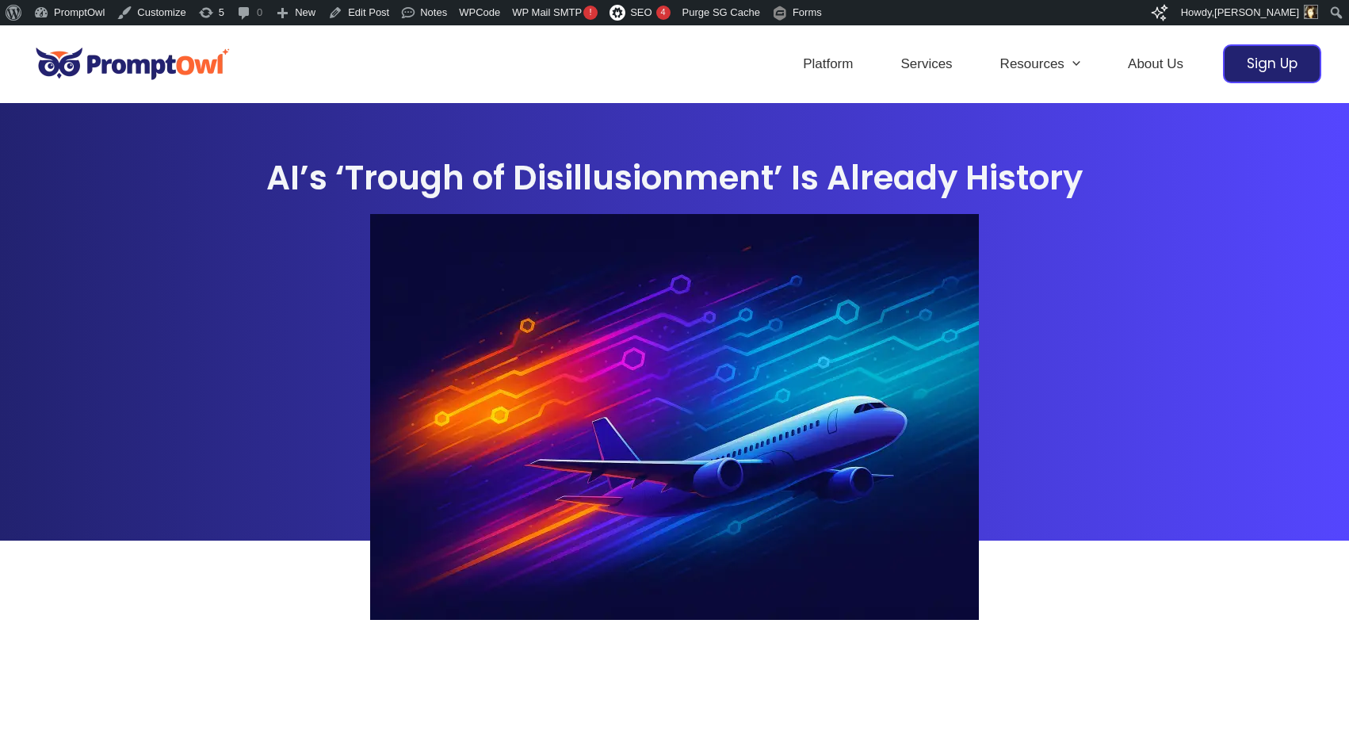  What do you see at coordinates (926, 64) in the screenshot?
I see `a: Services` at bounding box center [926, 64].